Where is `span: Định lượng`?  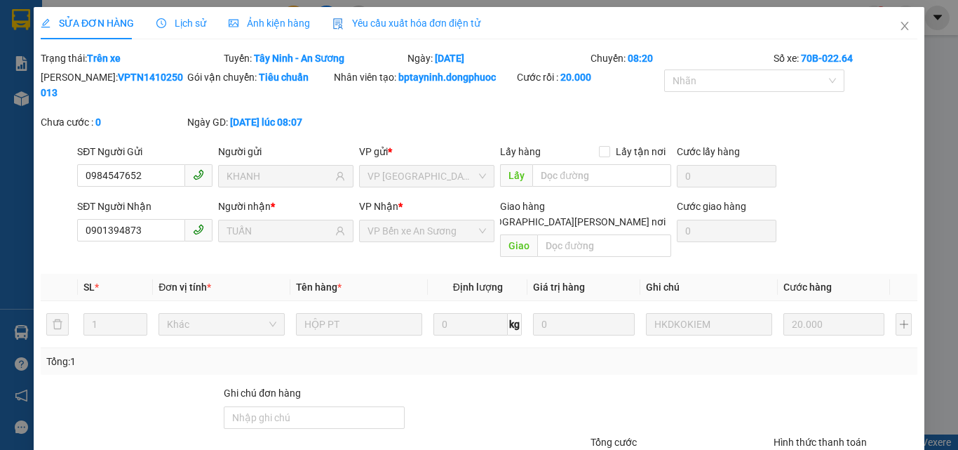
span: Định lượng is located at coordinates (477, 287).